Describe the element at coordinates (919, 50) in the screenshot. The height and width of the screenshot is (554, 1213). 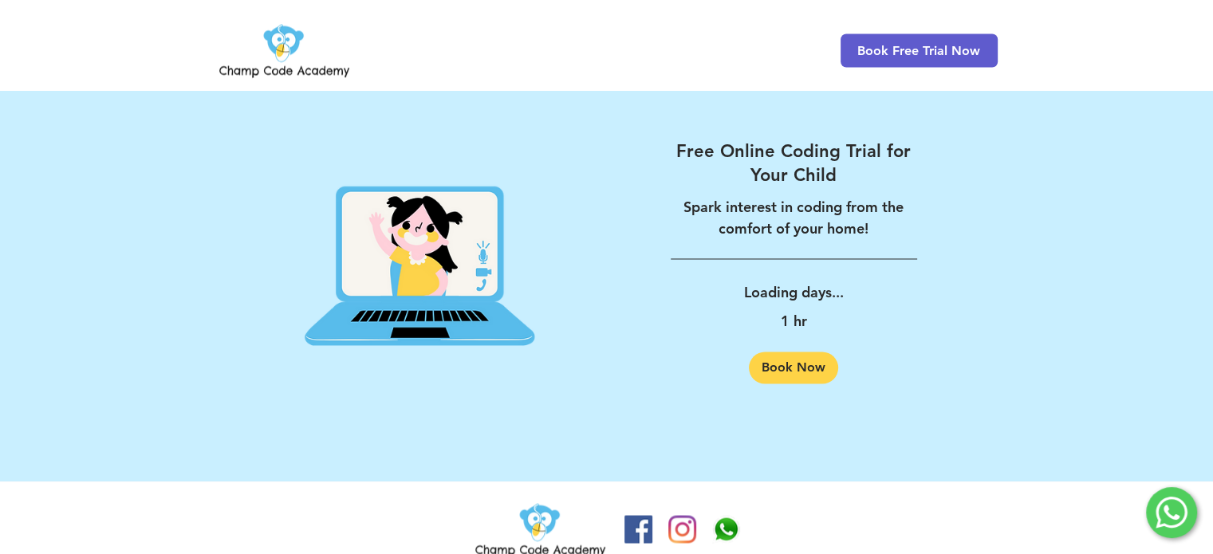
I see `span: Book Free Trial Now` at that location.